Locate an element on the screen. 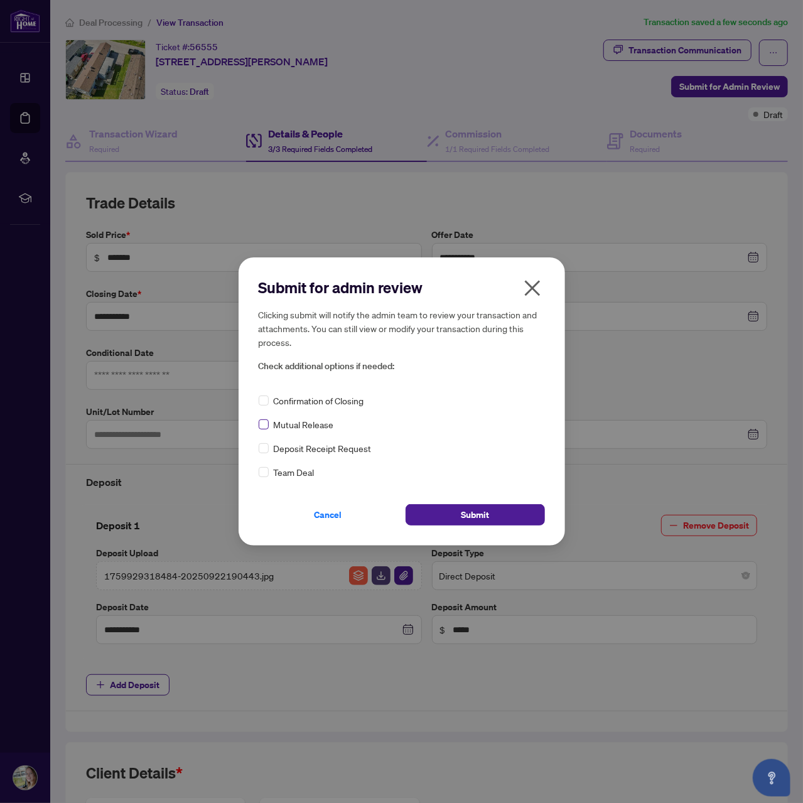 The width and height of the screenshot is (803, 803). span: Deposit Receipt Request is located at coordinates (323, 448).